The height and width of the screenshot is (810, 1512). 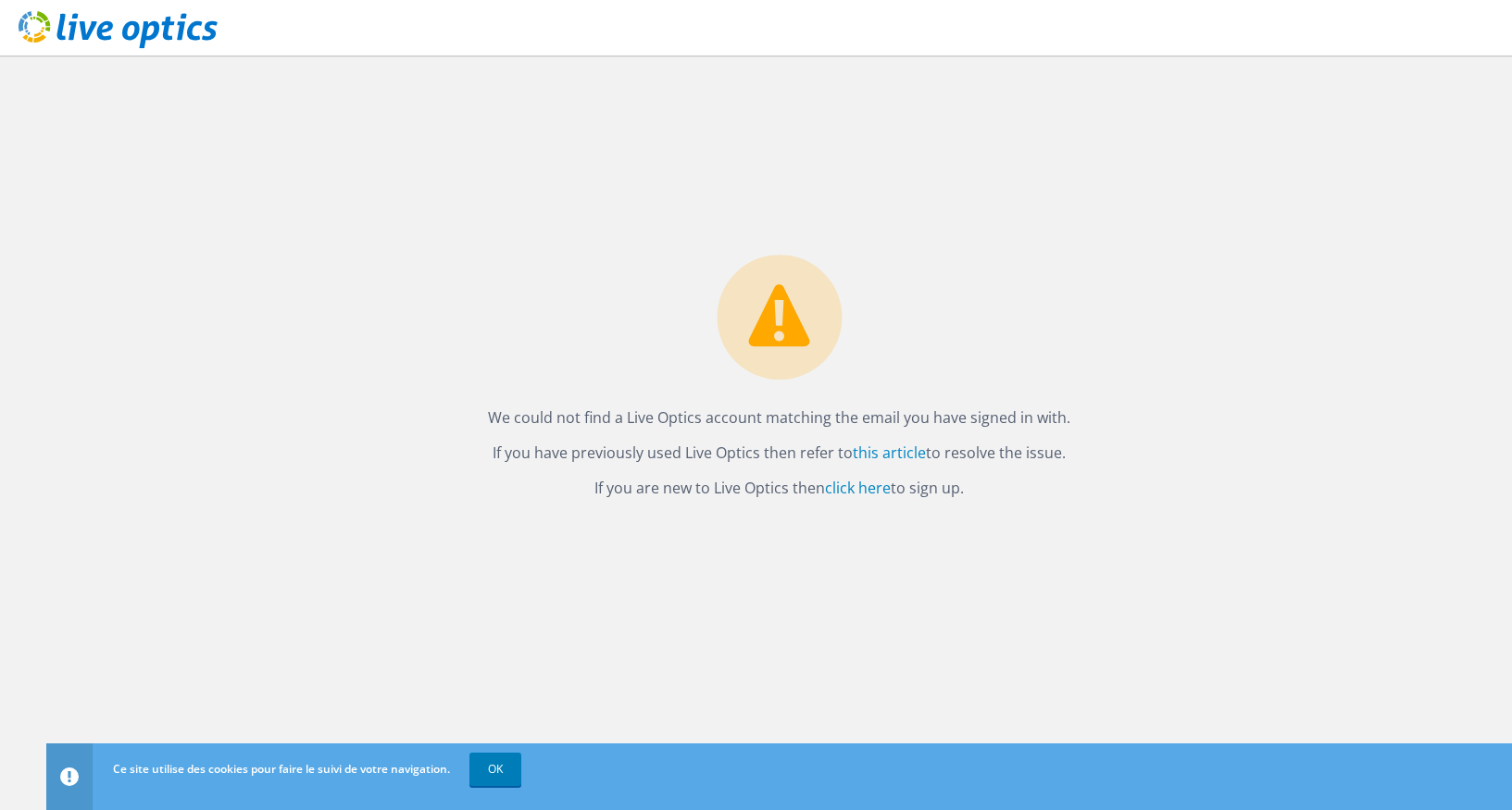 I want to click on p: If you have previously used Live Optics then refer to to resolve the issue., so click(x=778, y=453).